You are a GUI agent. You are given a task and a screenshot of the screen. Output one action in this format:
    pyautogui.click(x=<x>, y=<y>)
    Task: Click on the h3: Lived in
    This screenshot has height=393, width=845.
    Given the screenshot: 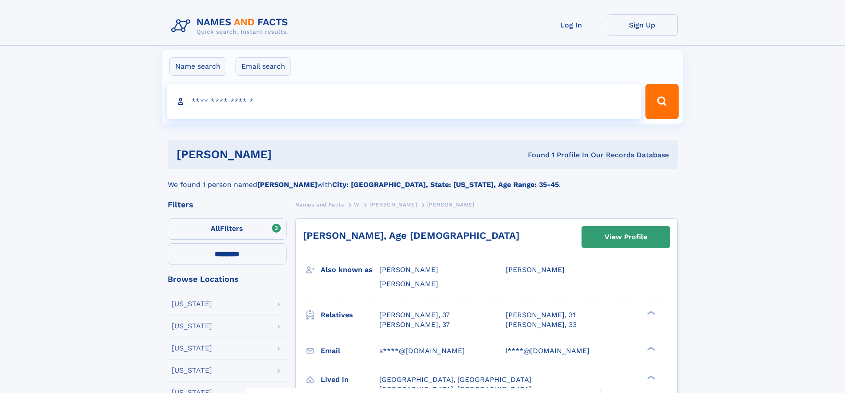 What is the action you would take?
    pyautogui.click(x=350, y=380)
    